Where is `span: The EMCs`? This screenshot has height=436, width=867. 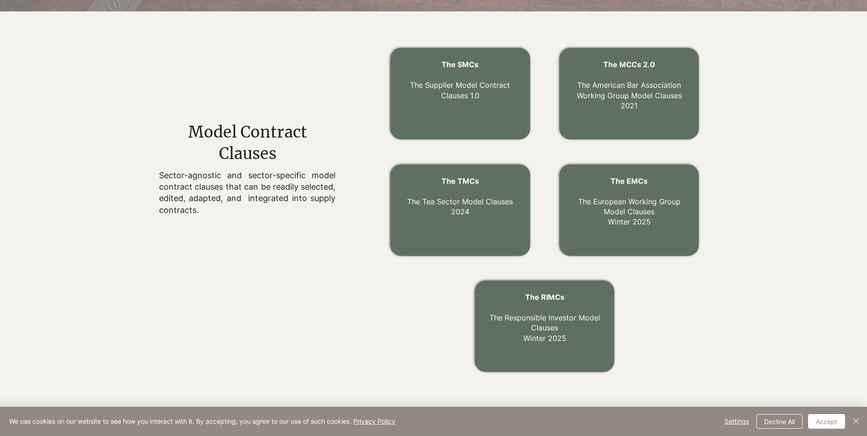 span: The EMCs is located at coordinates (629, 181).